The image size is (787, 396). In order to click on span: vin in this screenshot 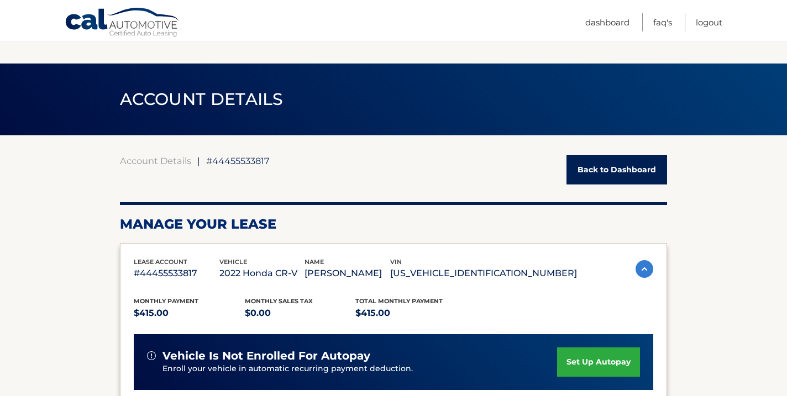, I will do `click(396, 262)`.